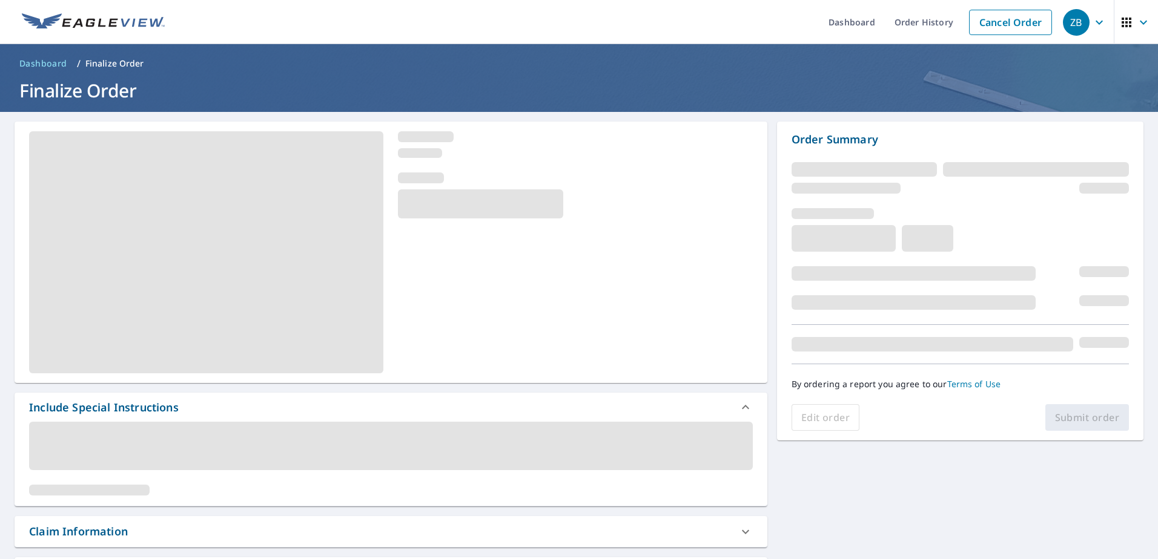 Image resolution: width=1158 pixels, height=559 pixels. What do you see at coordinates (43, 64) in the screenshot?
I see `span: Dashboard` at bounding box center [43, 64].